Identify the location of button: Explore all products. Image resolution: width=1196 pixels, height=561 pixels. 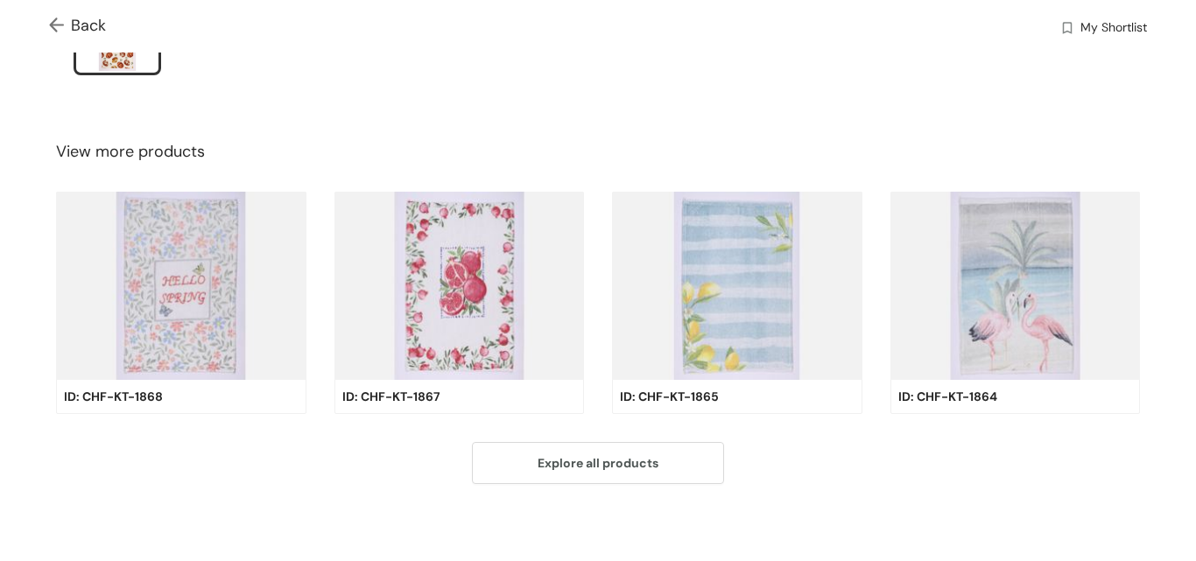
(598, 463).